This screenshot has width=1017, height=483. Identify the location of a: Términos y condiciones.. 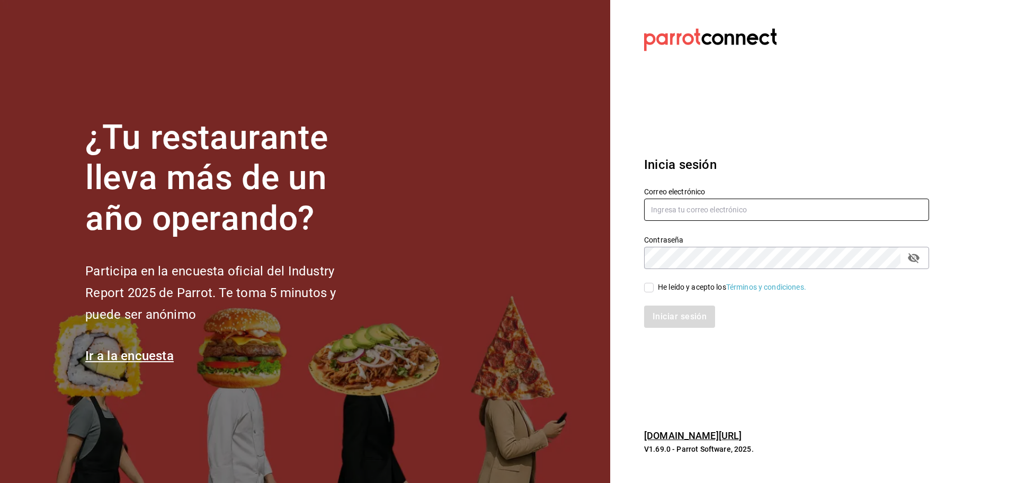
(766, 287).